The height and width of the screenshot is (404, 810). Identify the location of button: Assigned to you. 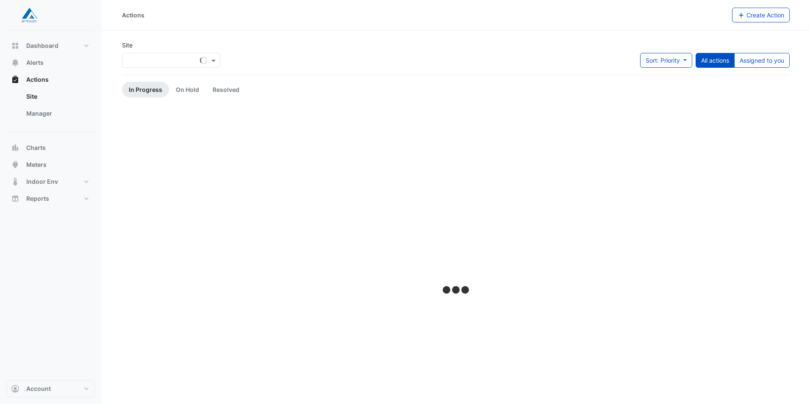
(762, 60).